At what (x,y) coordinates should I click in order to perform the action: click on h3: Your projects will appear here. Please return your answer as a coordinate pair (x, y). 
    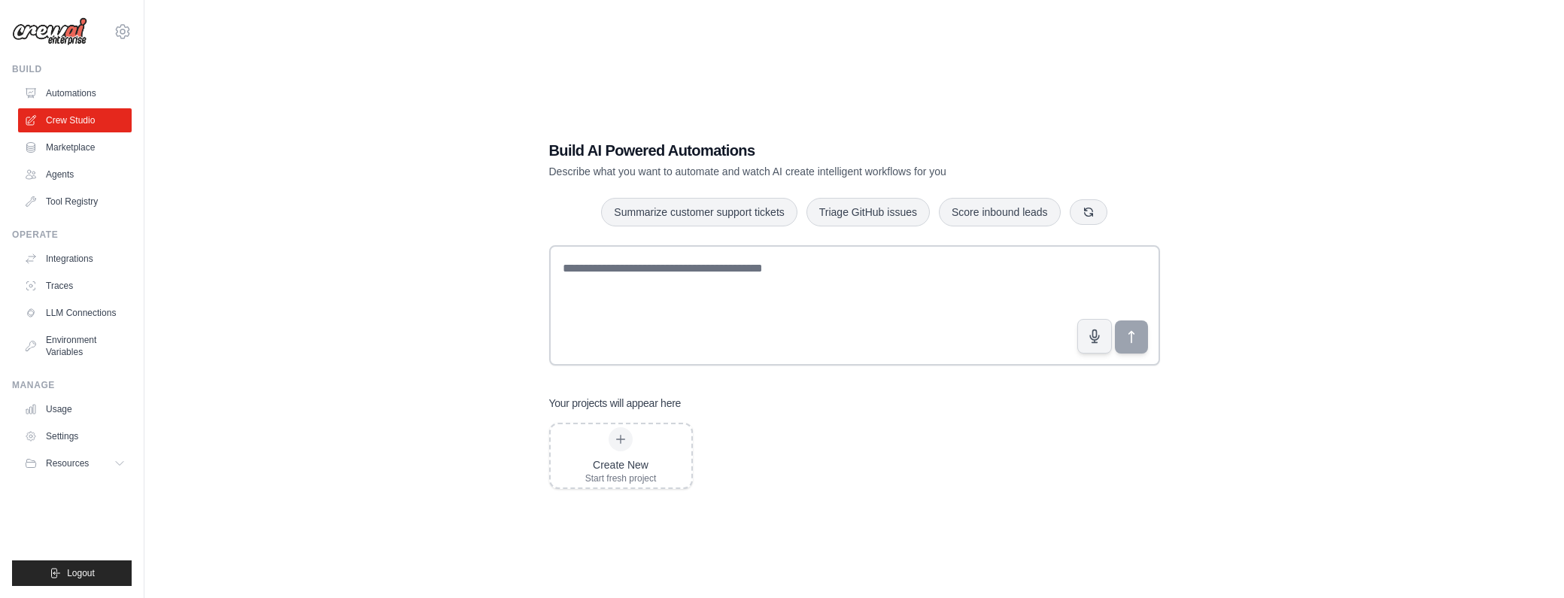
    Looking at the image, I should click on (615, 403).